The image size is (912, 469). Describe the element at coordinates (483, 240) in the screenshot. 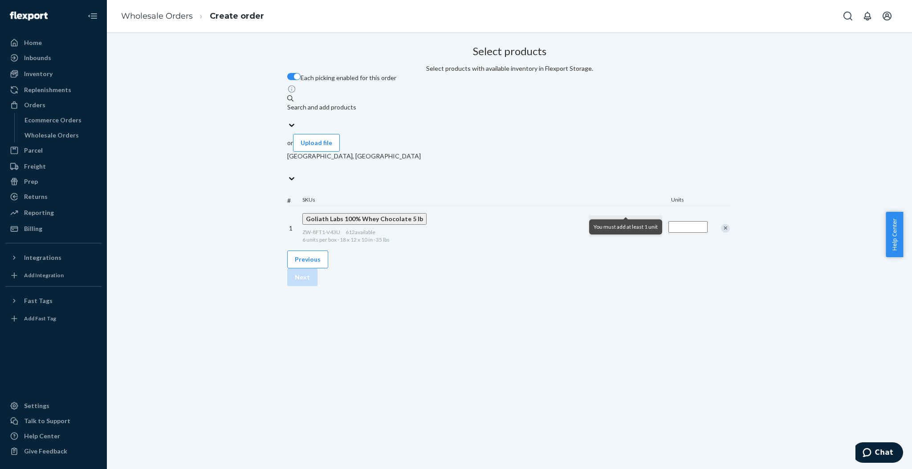

I see `div: 6 units per box · 18 x 12 x 10 in · 35 lbs` at that location.